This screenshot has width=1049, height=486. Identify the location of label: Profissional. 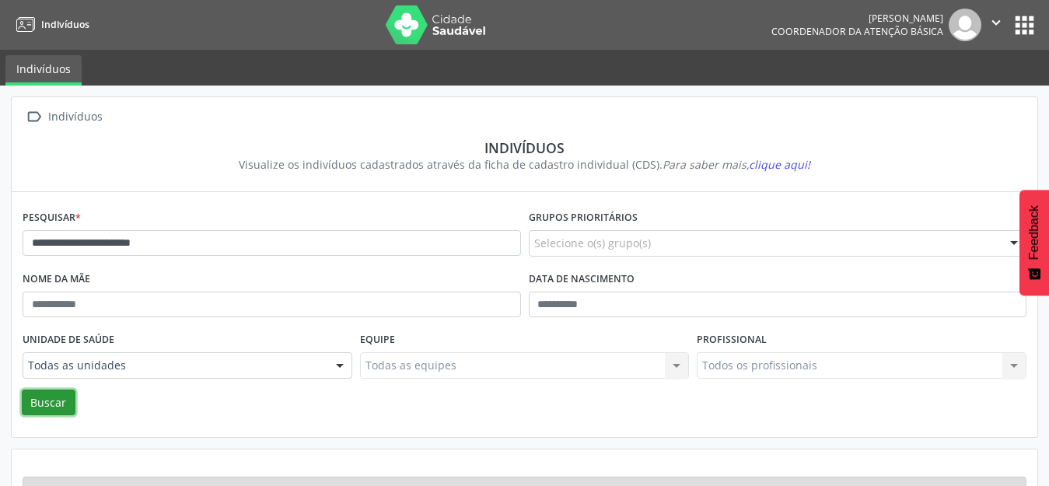
(732, 340).